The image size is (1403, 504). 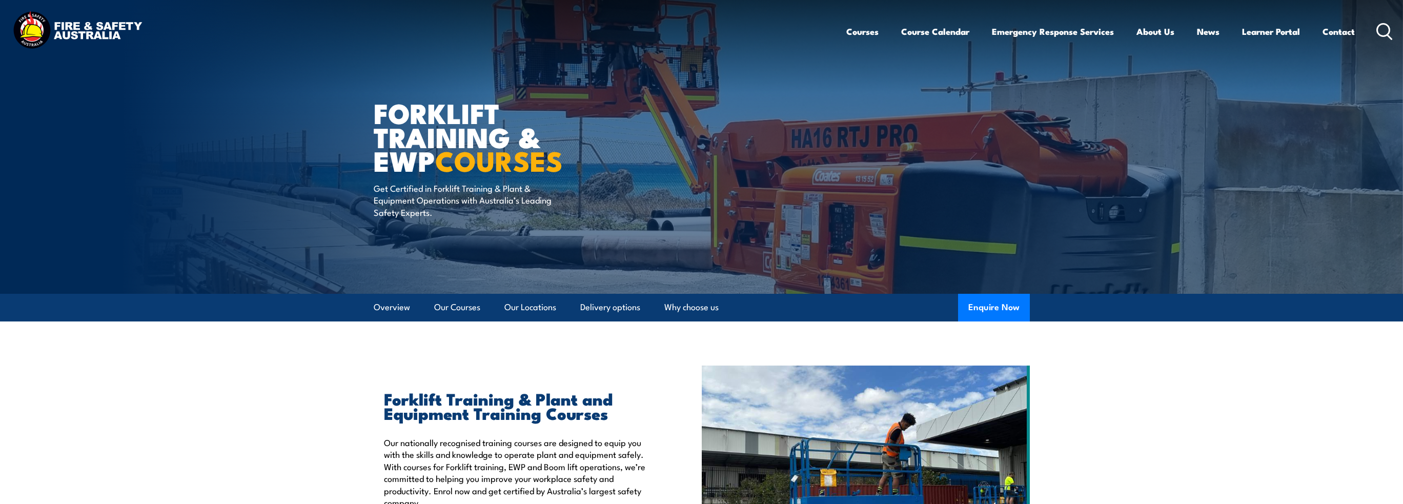 I want to click on a: Overview, so click(x=392, y=307).